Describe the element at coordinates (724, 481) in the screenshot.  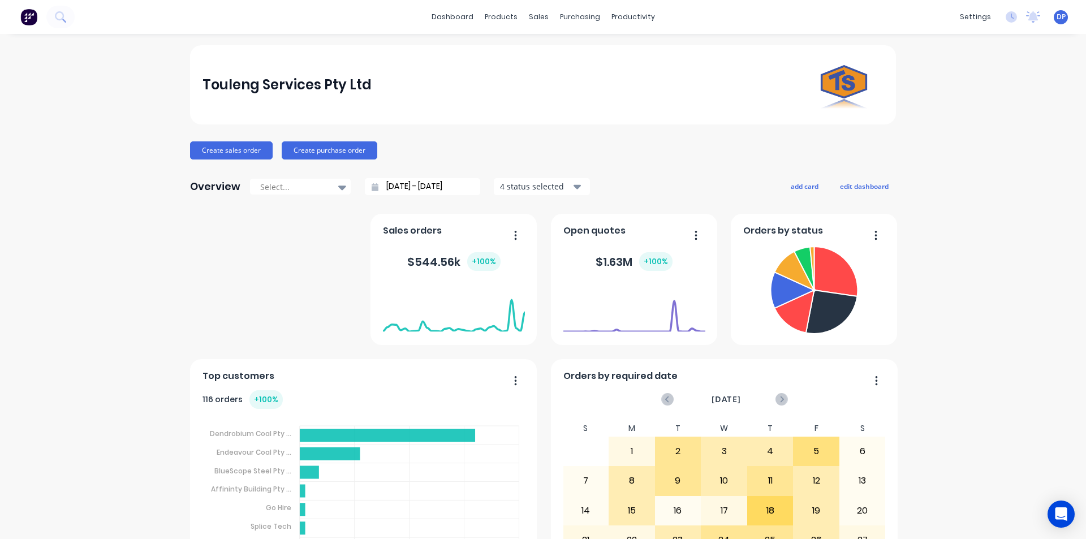
I see `div: 10` at that location.